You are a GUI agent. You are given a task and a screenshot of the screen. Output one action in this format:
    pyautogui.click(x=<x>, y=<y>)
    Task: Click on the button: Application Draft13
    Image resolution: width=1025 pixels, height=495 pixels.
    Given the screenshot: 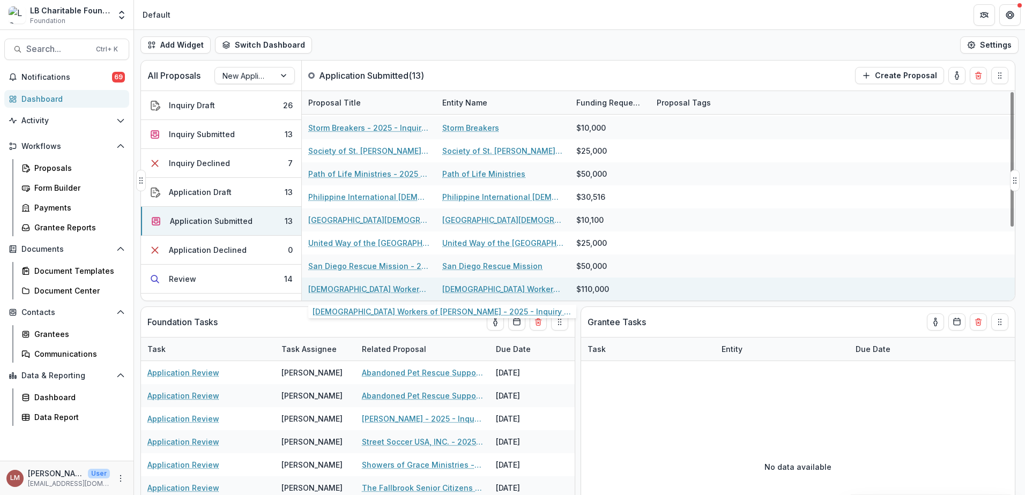 What is the action you would take?
    pyautogui.click(x=221, y=192)
    